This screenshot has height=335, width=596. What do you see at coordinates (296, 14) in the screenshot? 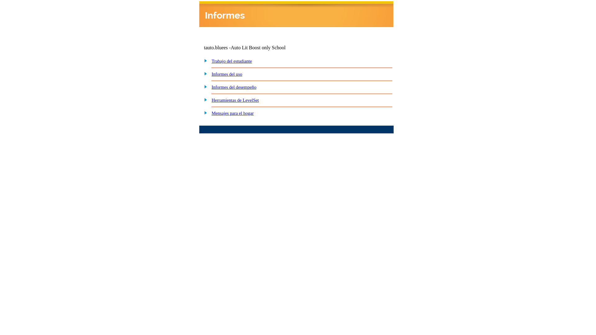
I see `img: header` at bounding box center [296, 14].